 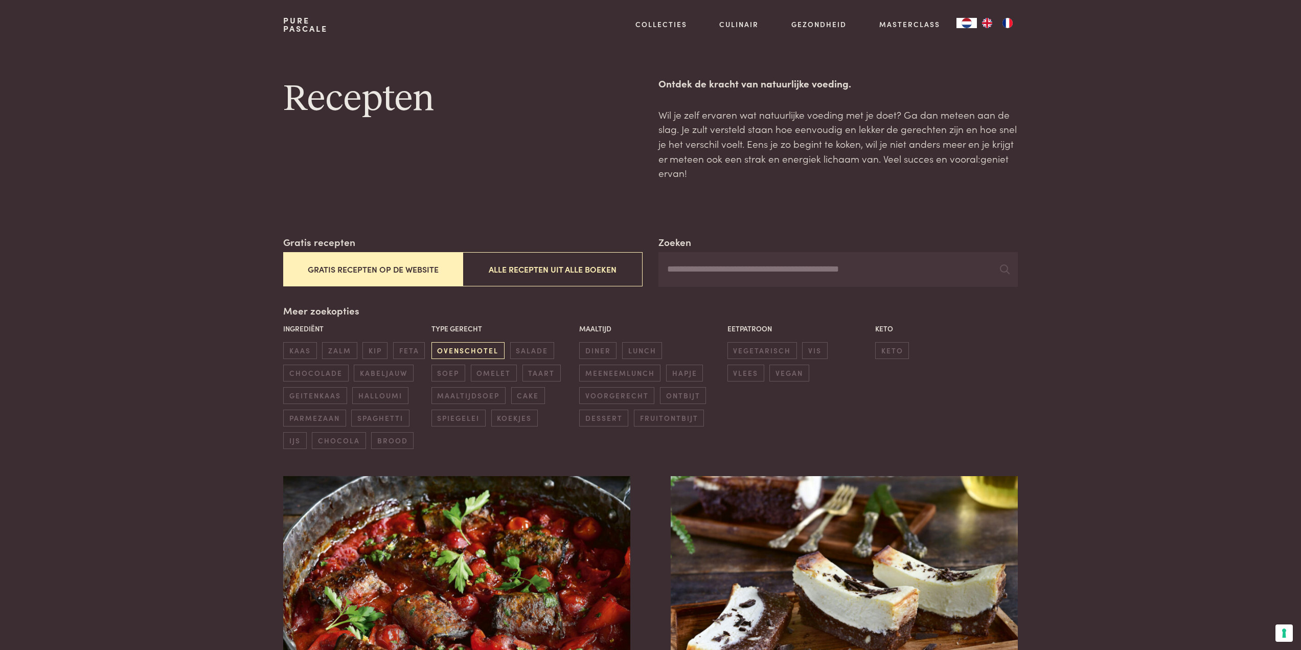 What do you see at coordinates (339, 350) in the screenshot?
I see `span: zalm` at bounding box center [339, 350].